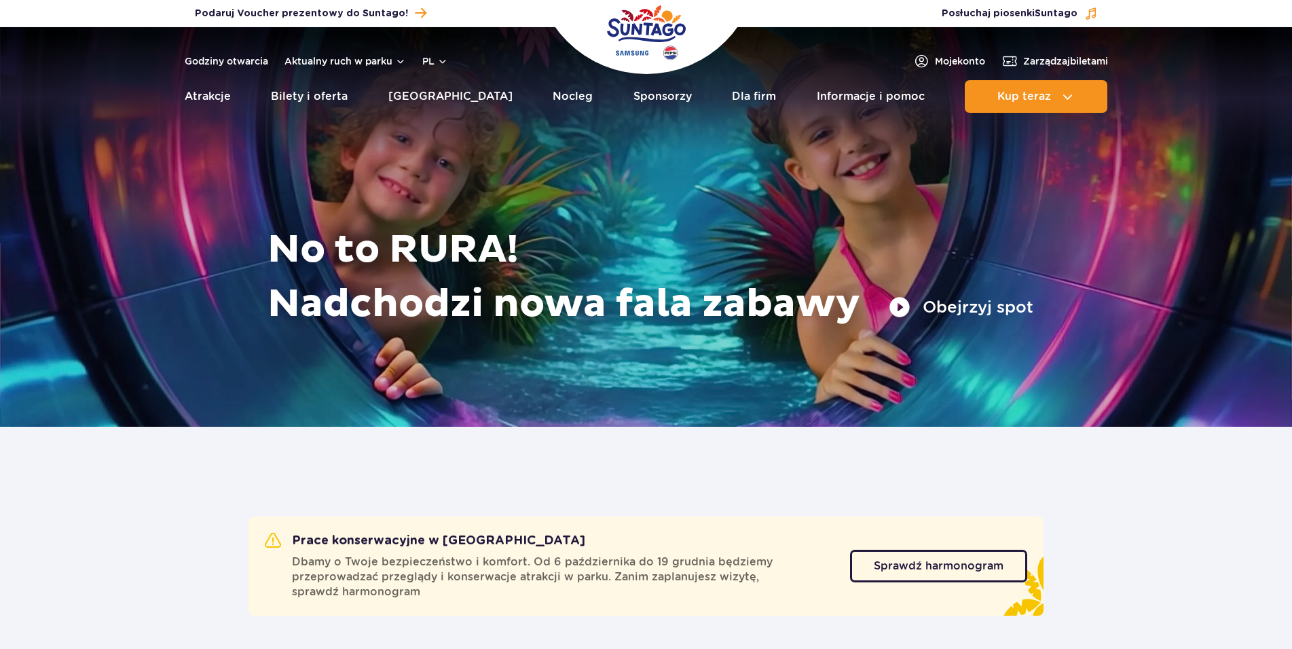 The height and width of the screenshot is (649, 1292). Describe the element at coordinates (939, 566) in the screenshot. I see `span: Sprawdź harmonogram` at that location.